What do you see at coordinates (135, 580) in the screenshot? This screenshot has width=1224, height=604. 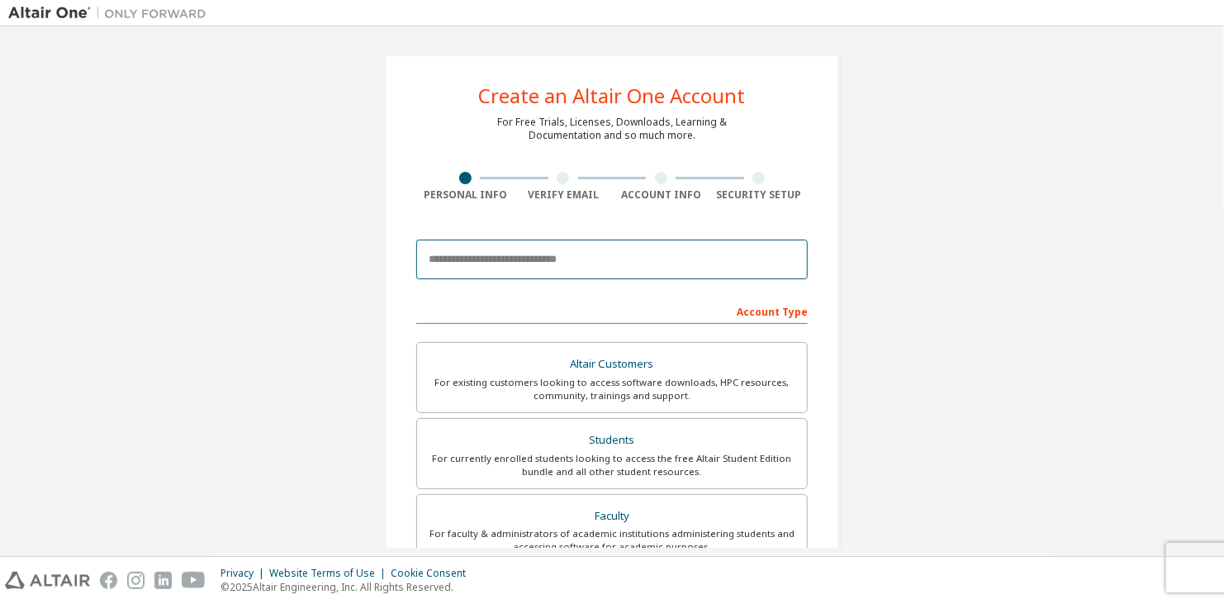 I see `img: instagram.svg` at bounding box center [135, 580].